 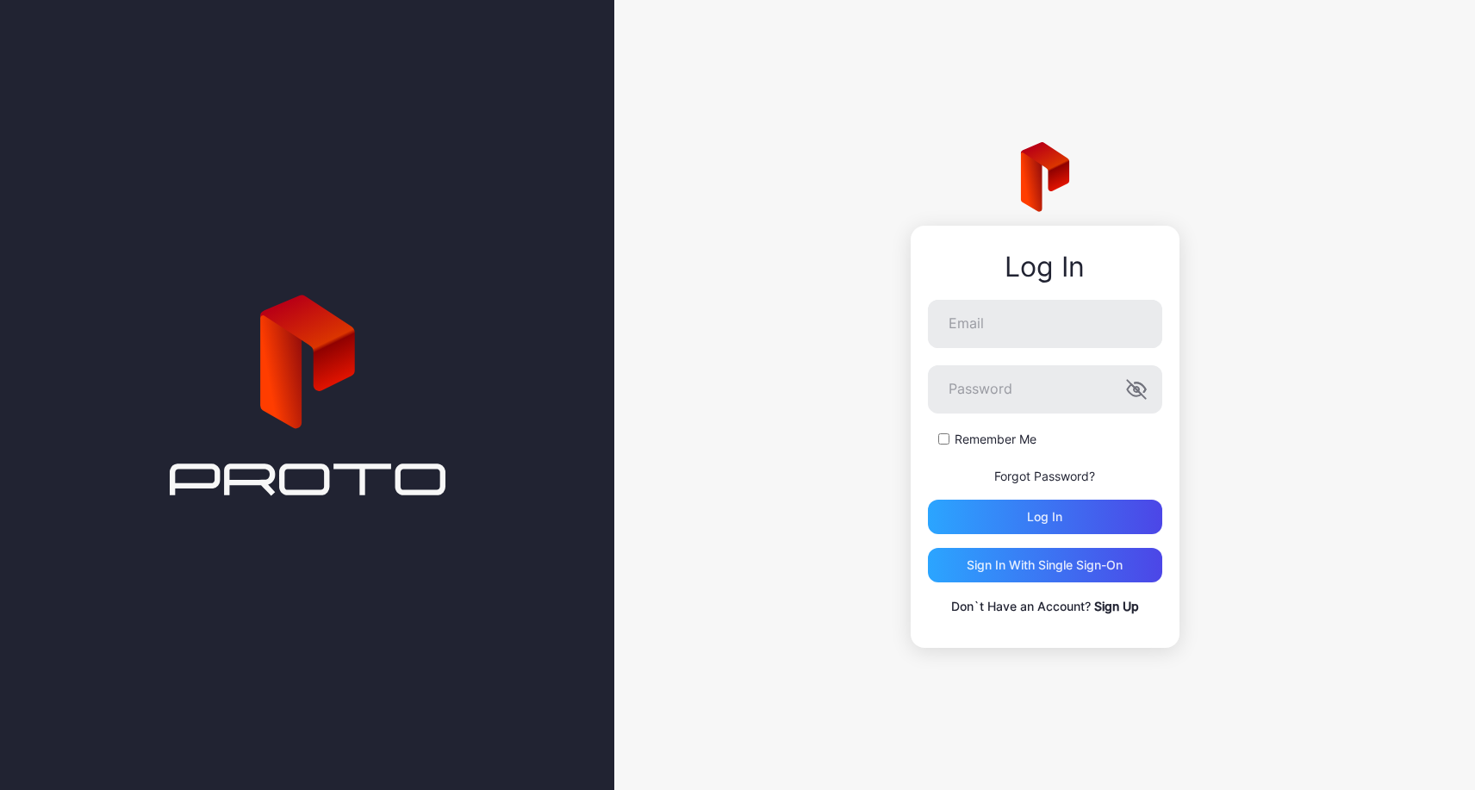 I want to click on input: Password, so click(x=1045, y=389).